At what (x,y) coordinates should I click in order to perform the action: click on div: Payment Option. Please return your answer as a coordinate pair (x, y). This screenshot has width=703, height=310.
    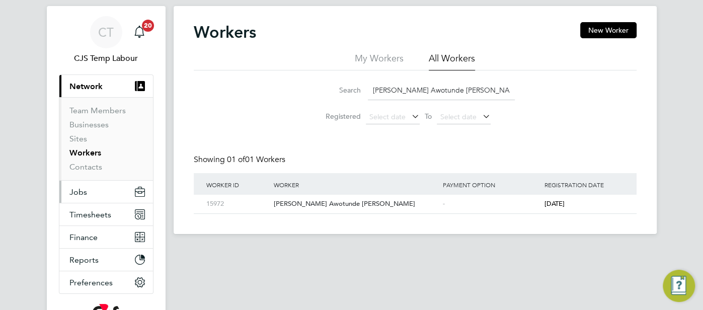
    Looking at the image, I should click on (491, 185).